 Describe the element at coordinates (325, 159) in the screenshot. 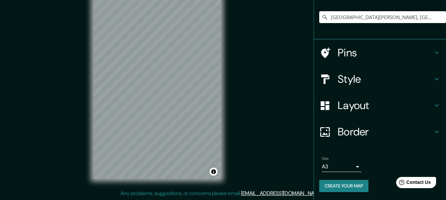

I see `label: Size` at that location.